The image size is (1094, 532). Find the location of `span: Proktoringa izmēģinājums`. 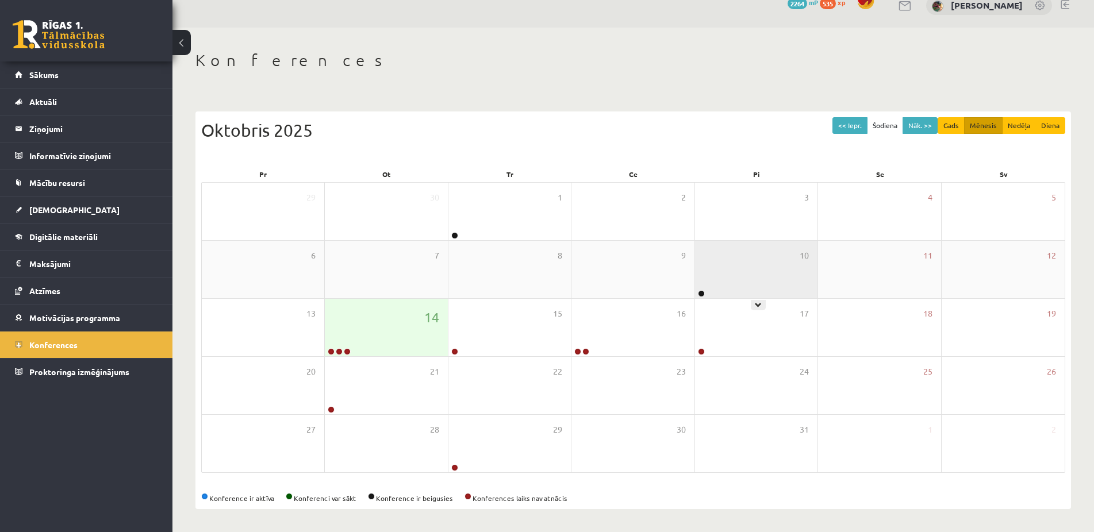

span: Proktoringa izmēģinājums is located at coordinates (79, 372).